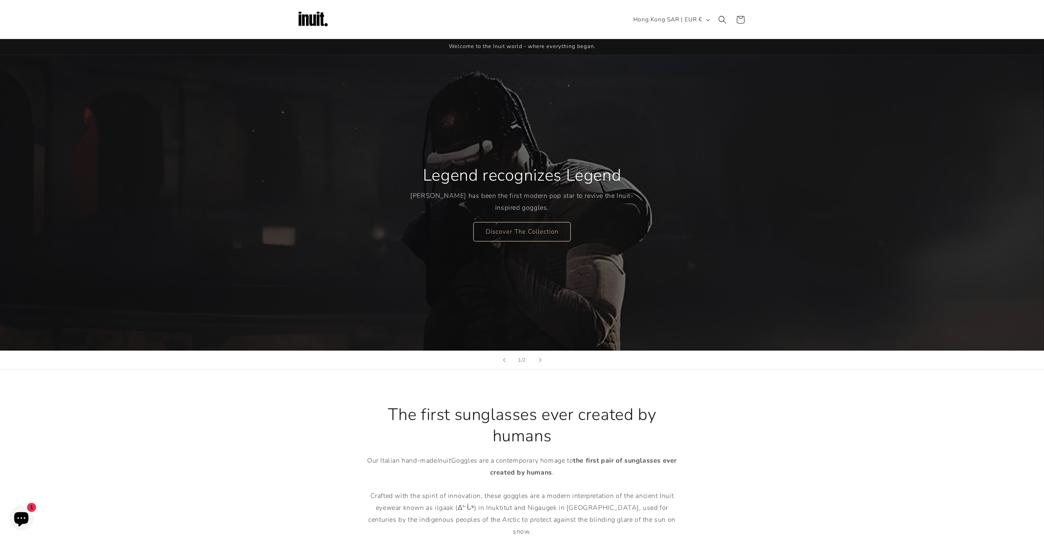  What do you see at coordinates (522, 425) in the screenshot?
I see `h2: The first sunglasses ever created by humans` at bounding box center [522, 425].